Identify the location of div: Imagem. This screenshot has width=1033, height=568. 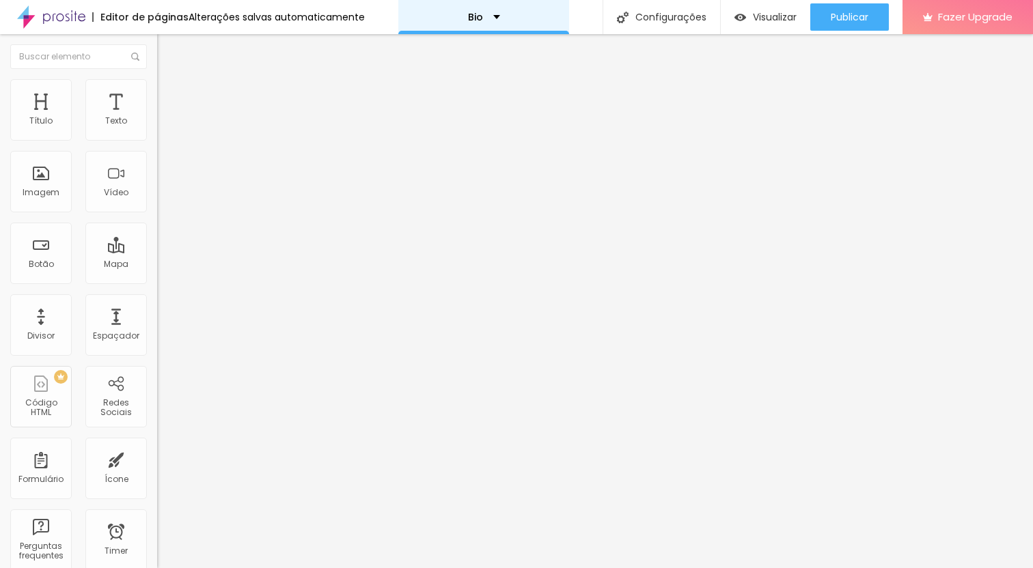
(41, 193).